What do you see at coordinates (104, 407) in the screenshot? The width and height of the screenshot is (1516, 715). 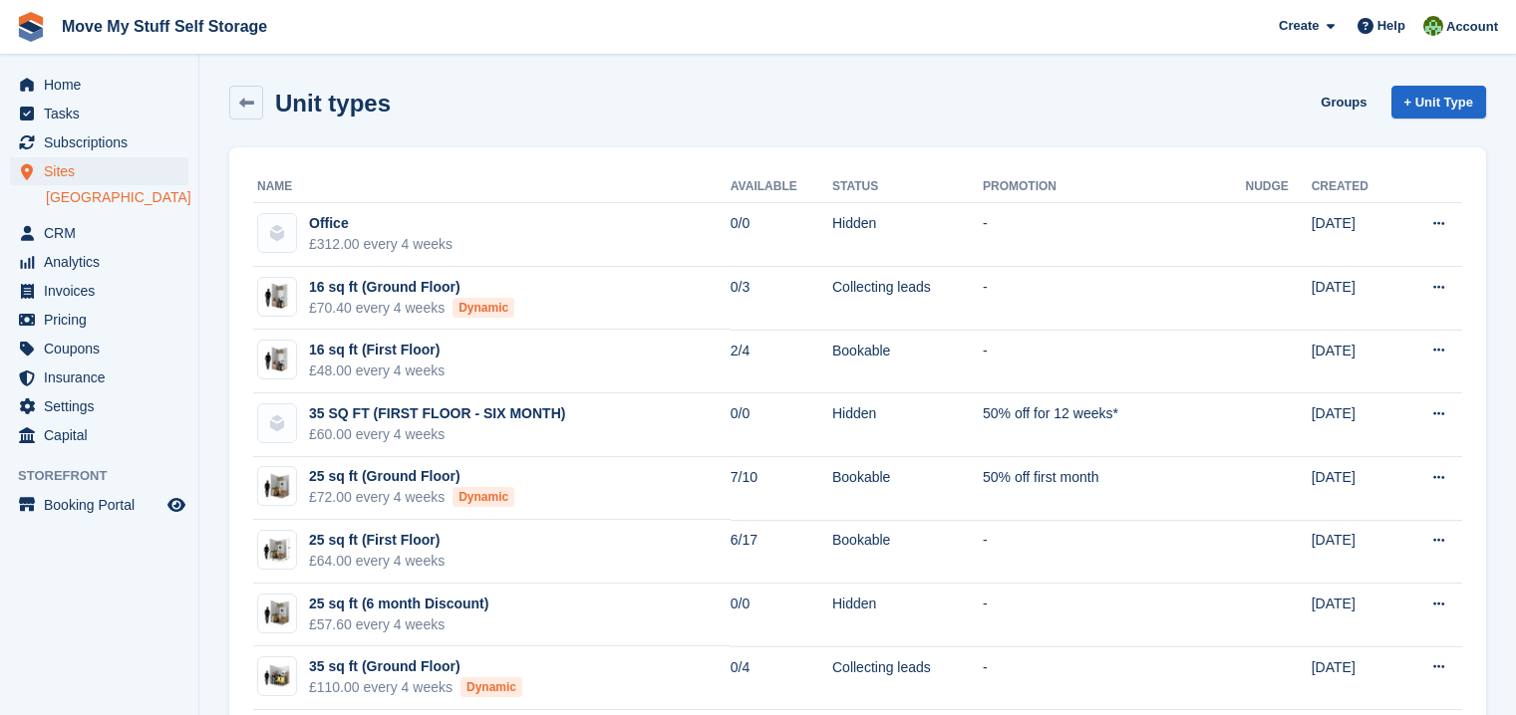 I see `span: Settings` at bounding box center [104, 407].